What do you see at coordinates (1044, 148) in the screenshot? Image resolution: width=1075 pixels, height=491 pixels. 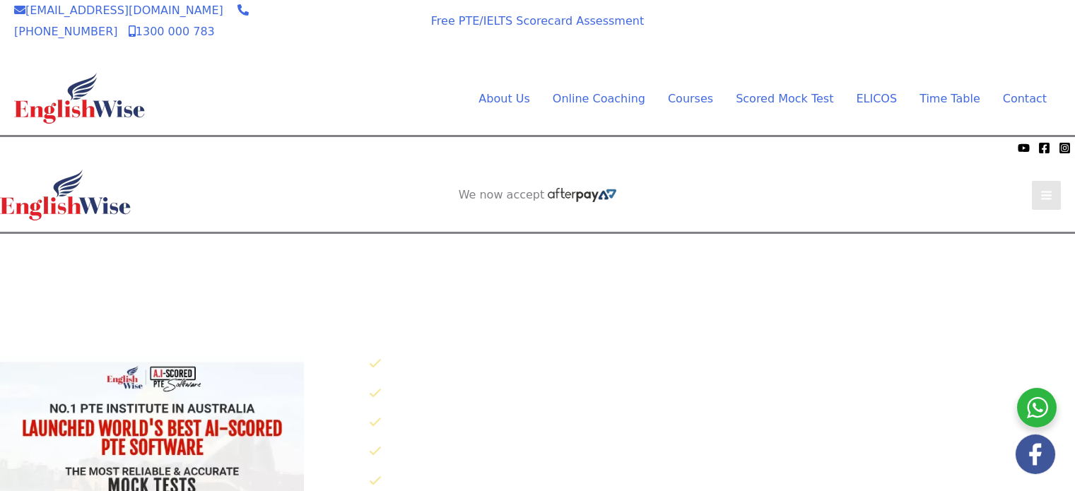 I see `a: Facebook` at bounding box center [1044, 148].